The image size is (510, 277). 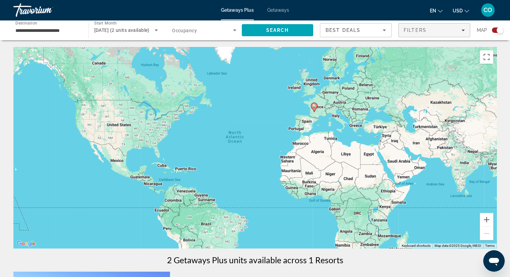 I want to click on span: Getaways Plus, so click(x=237, y=10).